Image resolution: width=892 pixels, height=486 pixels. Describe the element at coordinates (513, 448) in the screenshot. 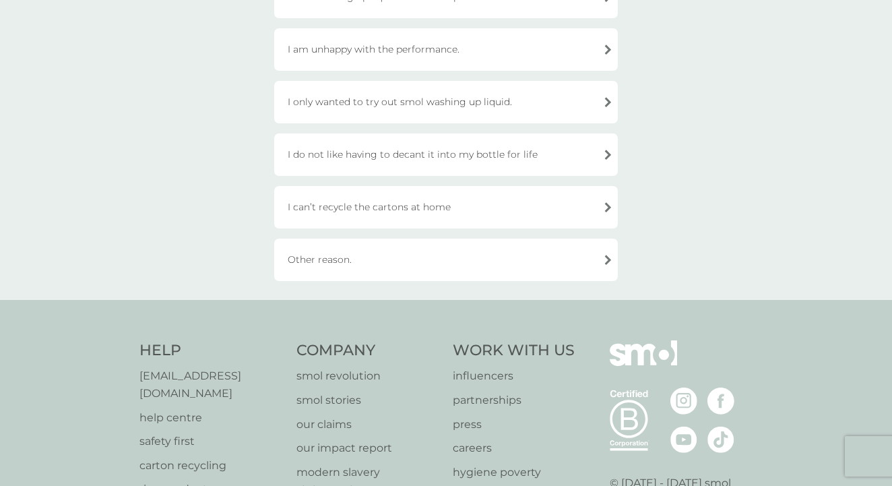

I see `p: careers` at that location.